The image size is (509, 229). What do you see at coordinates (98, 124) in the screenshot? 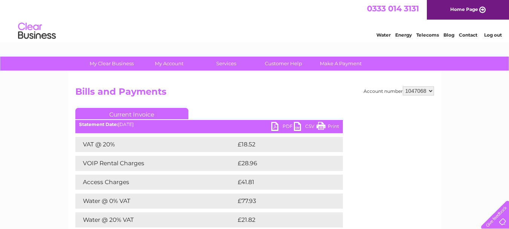
I see `b: Statement Date:` at bounding box center [98, 124].